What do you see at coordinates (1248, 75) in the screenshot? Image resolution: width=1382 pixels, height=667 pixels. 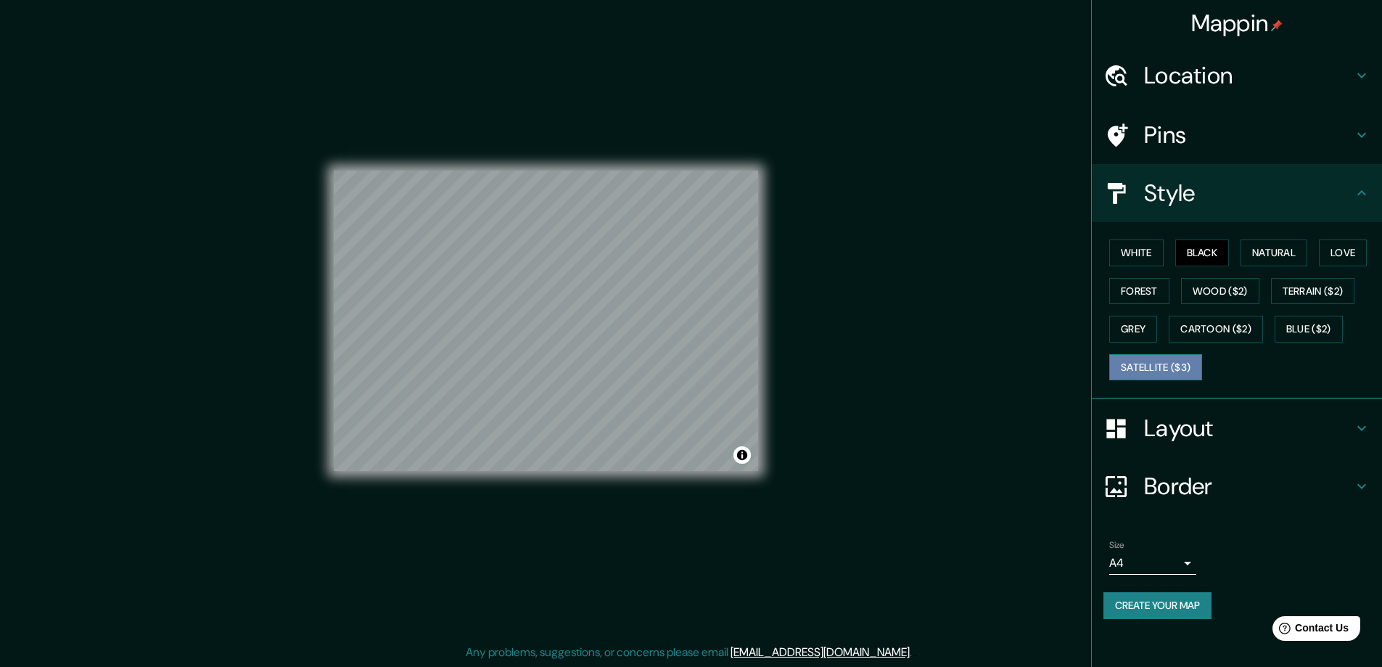 I see `h4: Location` at bounding box center [1248, 75].